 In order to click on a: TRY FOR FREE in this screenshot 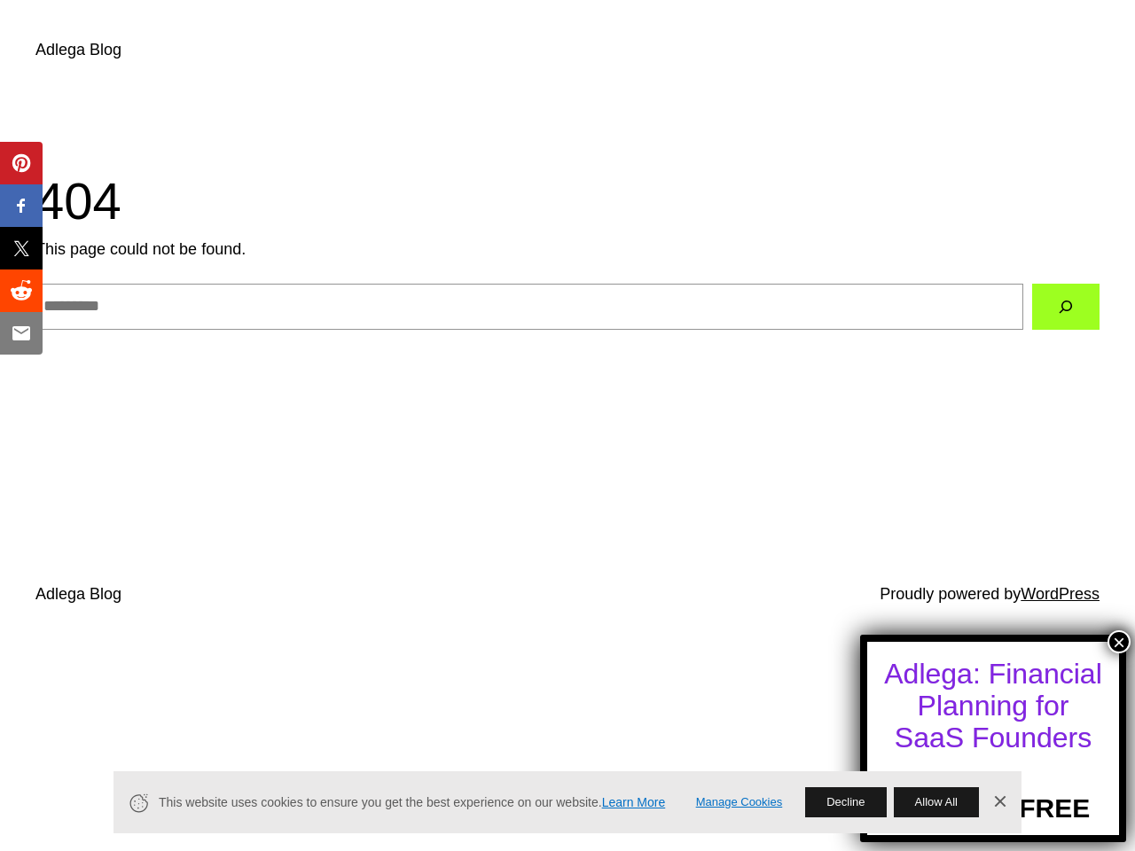, I will do `click(993, 793)`.